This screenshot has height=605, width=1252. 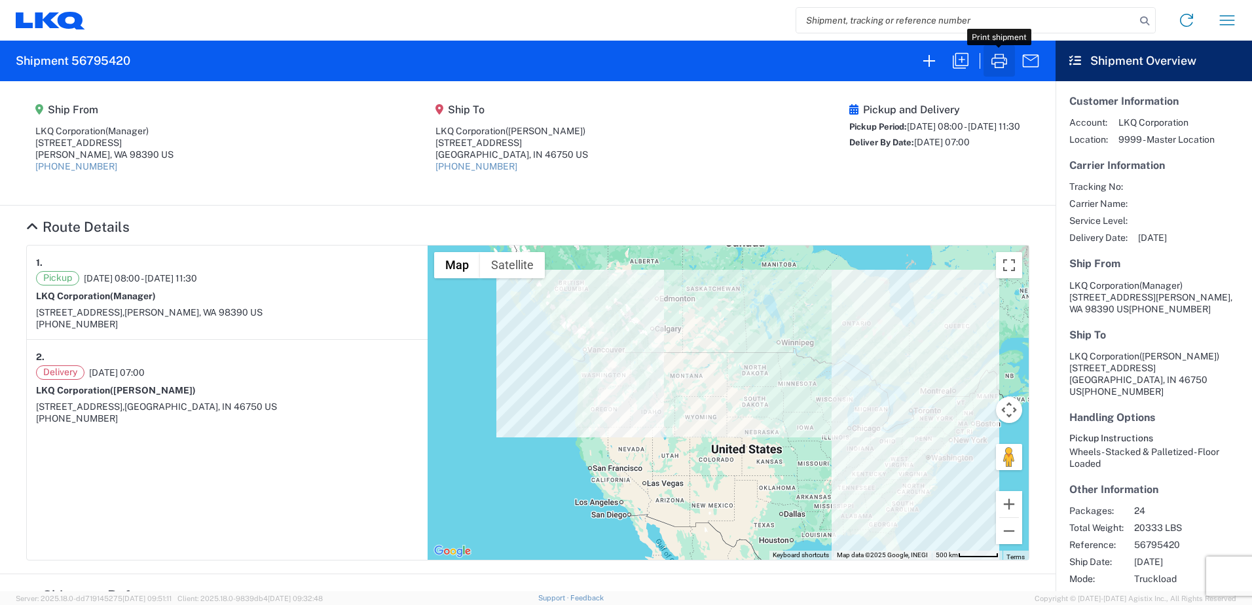 I want to click on strong: 1., so click(x=39, y=263).